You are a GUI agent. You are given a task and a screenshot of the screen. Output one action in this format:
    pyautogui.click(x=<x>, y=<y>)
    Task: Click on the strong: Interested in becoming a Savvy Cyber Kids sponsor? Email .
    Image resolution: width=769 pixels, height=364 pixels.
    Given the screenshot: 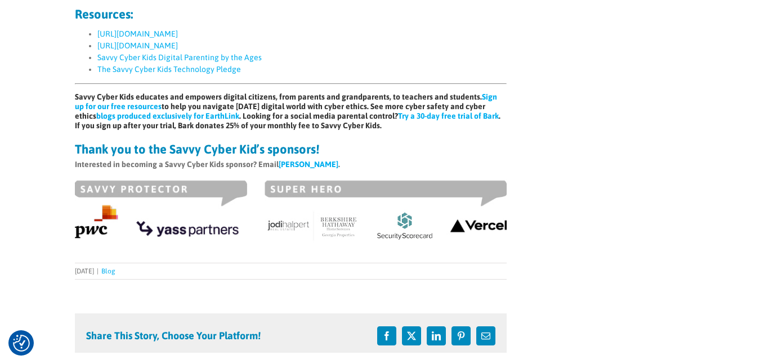 What is the action you would take?
    pyautogui.click(x=207, y=164)
    